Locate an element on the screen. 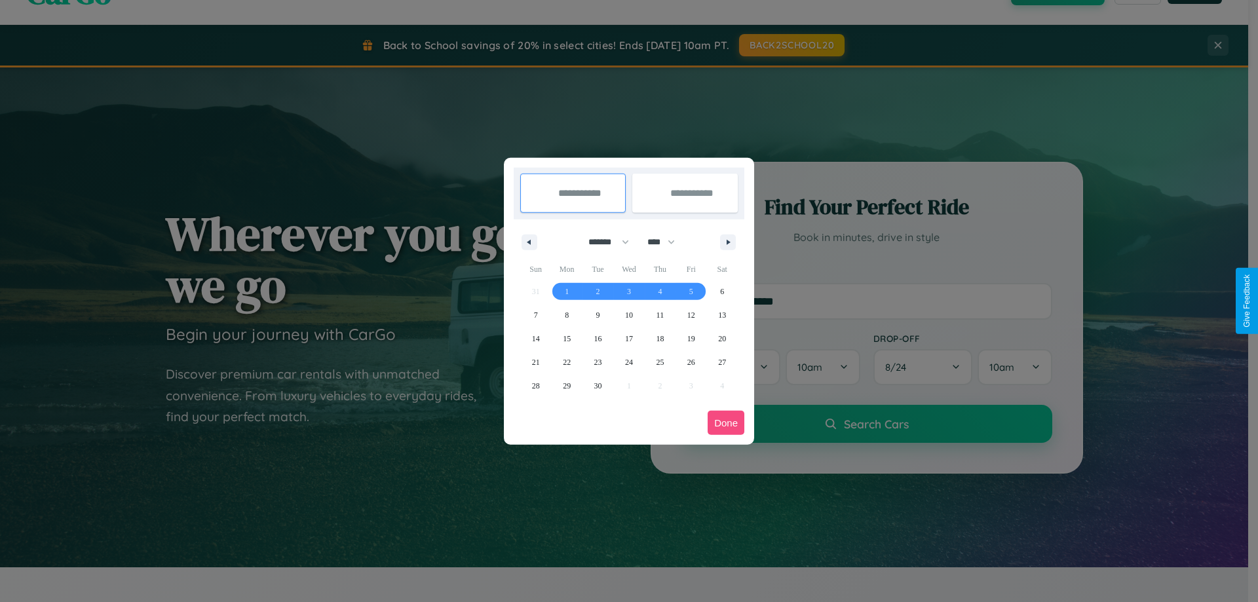  span: 12 is located at coordinates (691, 315).